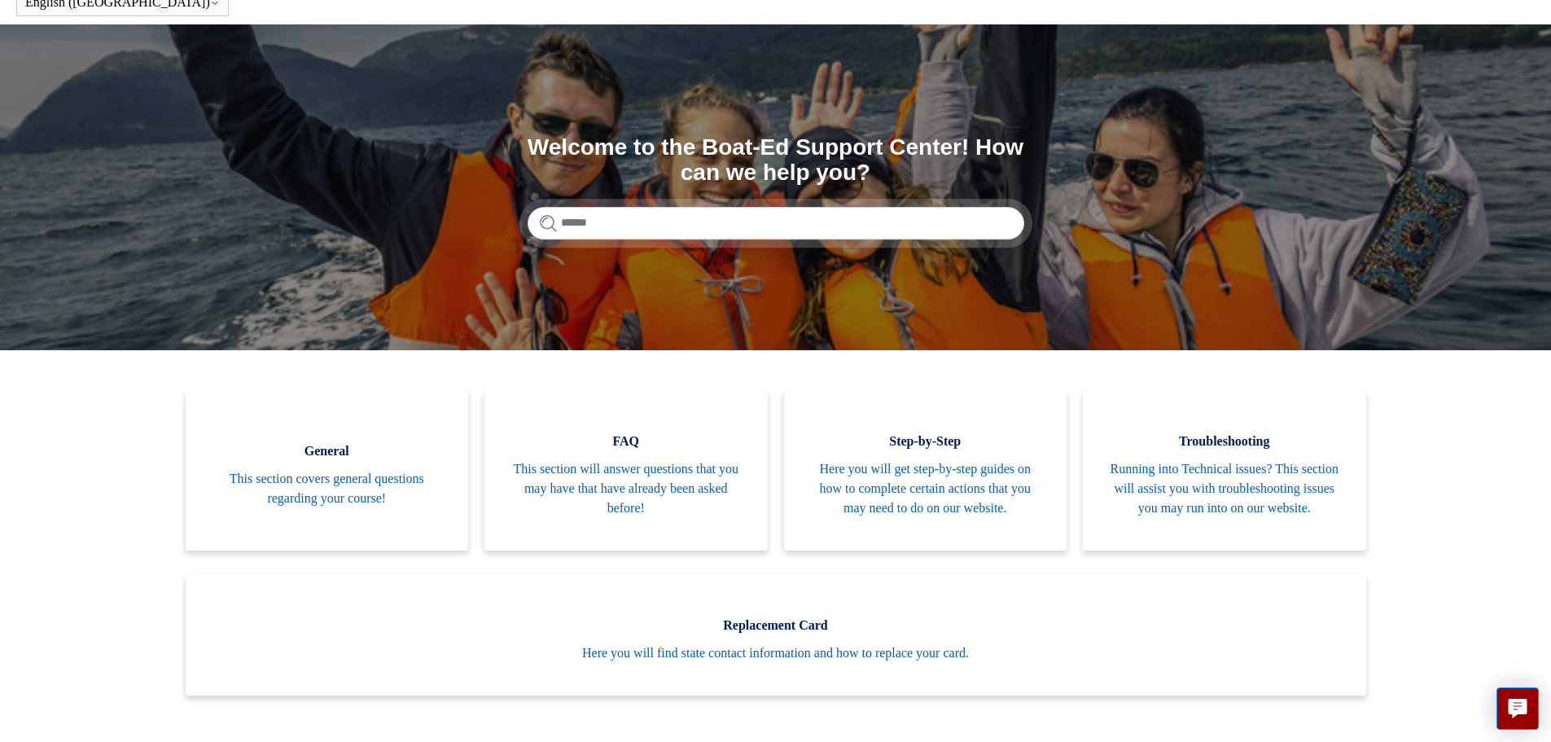 Image resolution: width=1551 pixels, height=742 pixels. I want to click on span: Step-by-Step, so click(926, 441).